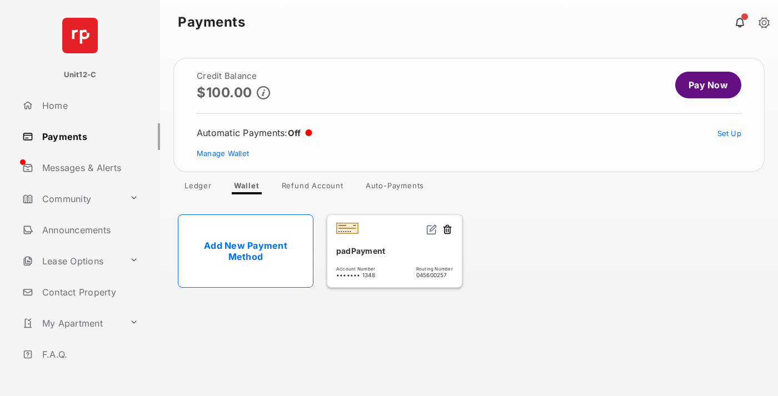 The width and height of the screenshot is (778, 396). Describe the element at coordinates (295, 133) in the screenshot. I see `span: Off` at that location.